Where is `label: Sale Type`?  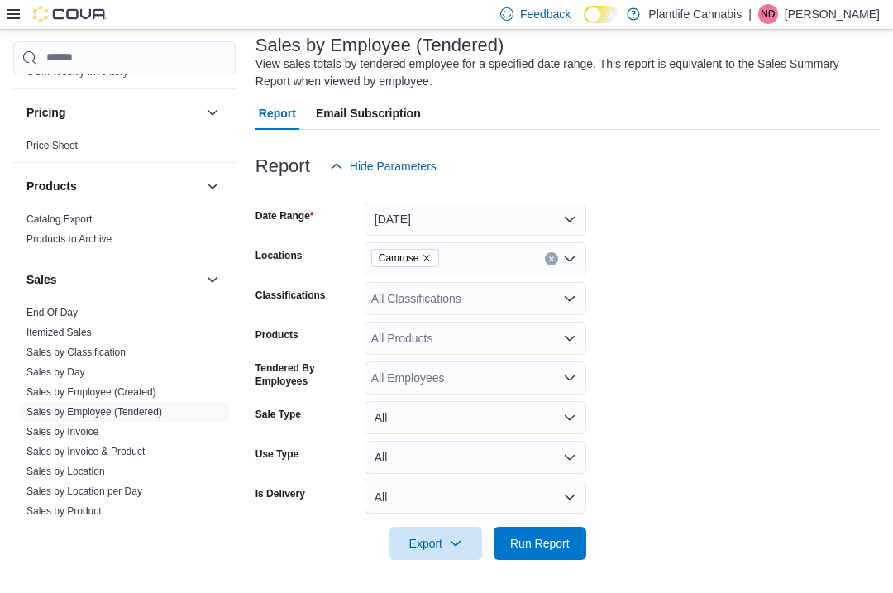 label: Sale Type is located at coordinates (278, 414).